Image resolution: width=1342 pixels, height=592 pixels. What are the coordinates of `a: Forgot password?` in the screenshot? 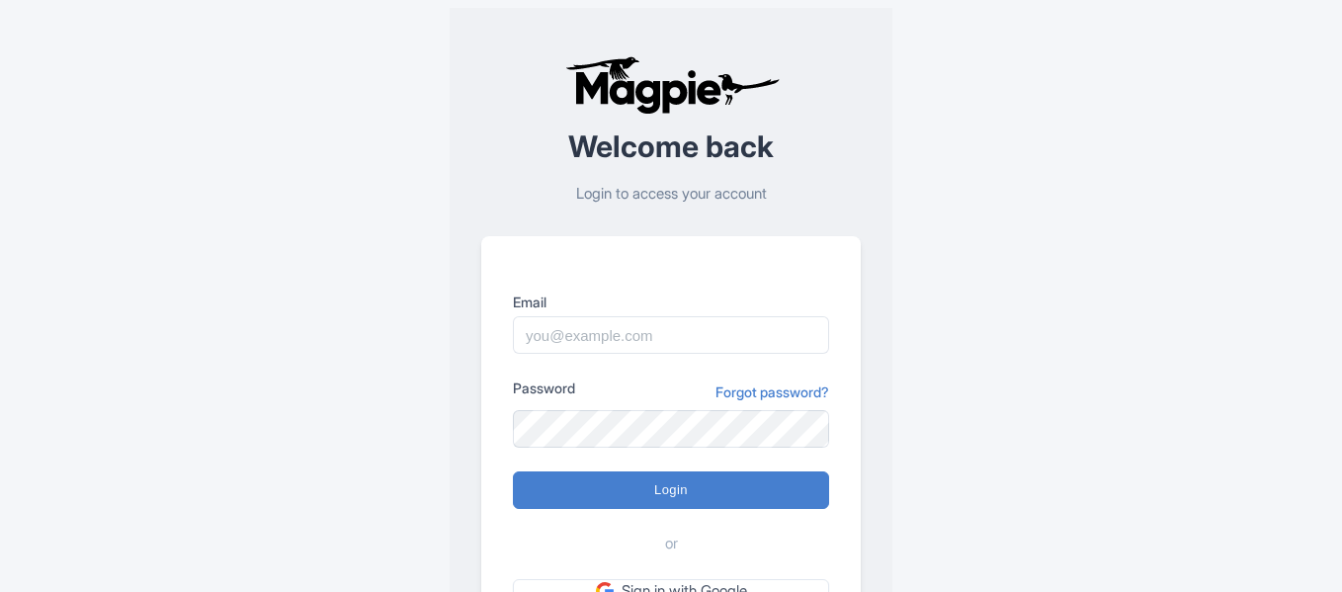 It's located at (772, 391).